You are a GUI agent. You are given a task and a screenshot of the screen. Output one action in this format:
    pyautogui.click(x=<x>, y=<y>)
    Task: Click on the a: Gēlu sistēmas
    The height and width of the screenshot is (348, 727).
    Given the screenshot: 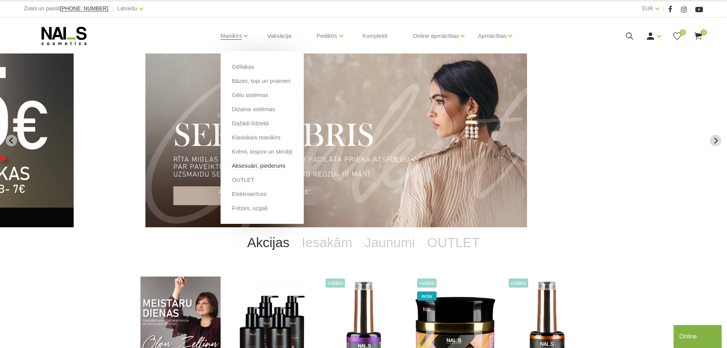 What is the action you would take?
    pyautogui.click(x=250, y=95)
    